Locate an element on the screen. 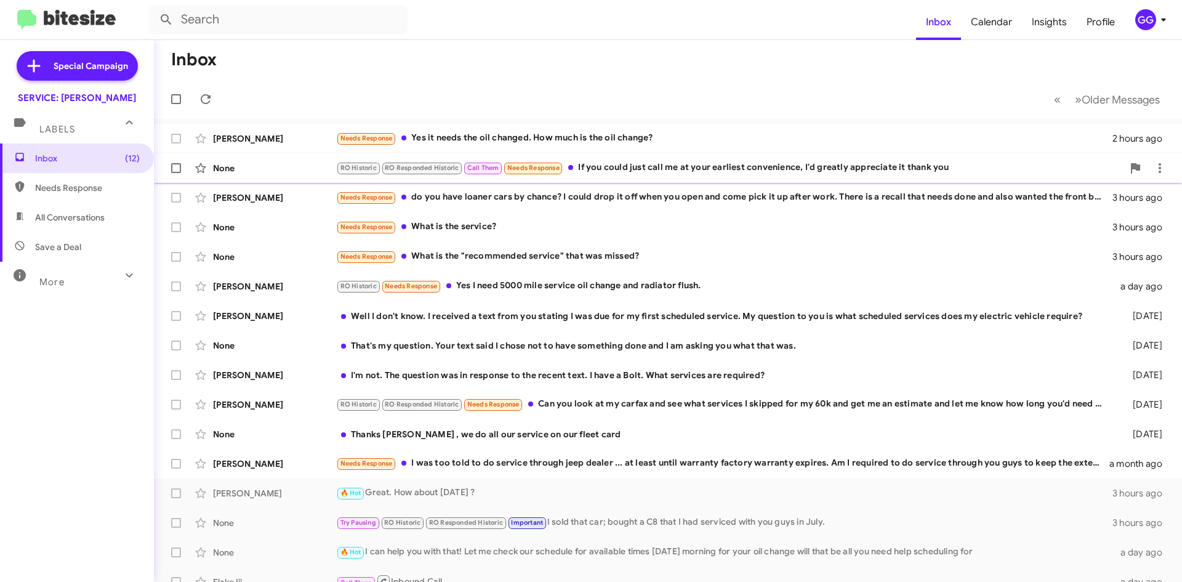 This screenshot has width=1182, height=582. span: Insights is located at coordinates (1049, 22).